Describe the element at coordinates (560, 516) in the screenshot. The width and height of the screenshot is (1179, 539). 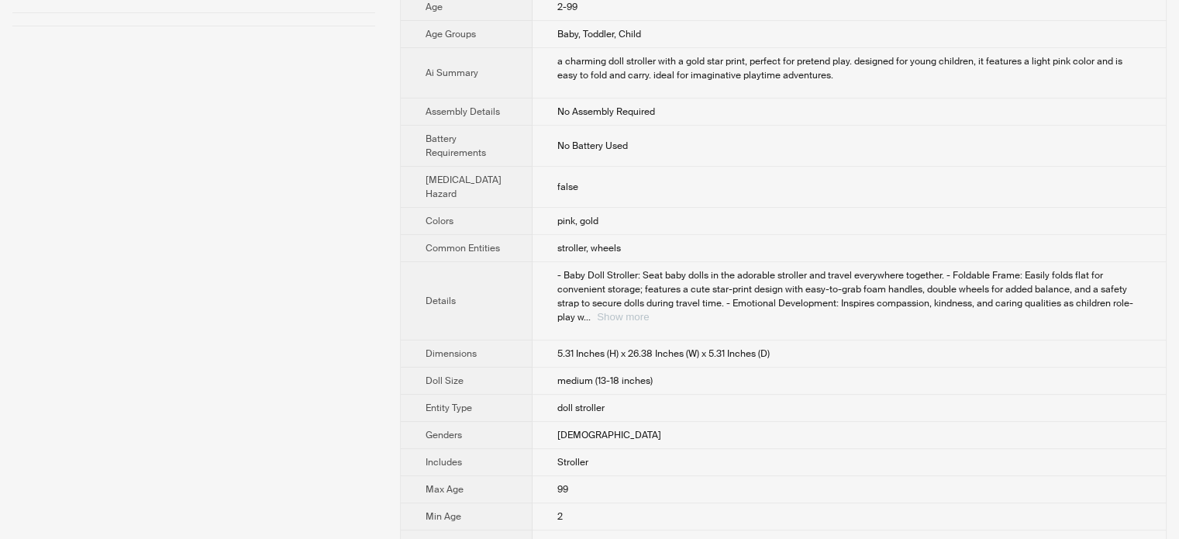
I see `span: 2` at that location.